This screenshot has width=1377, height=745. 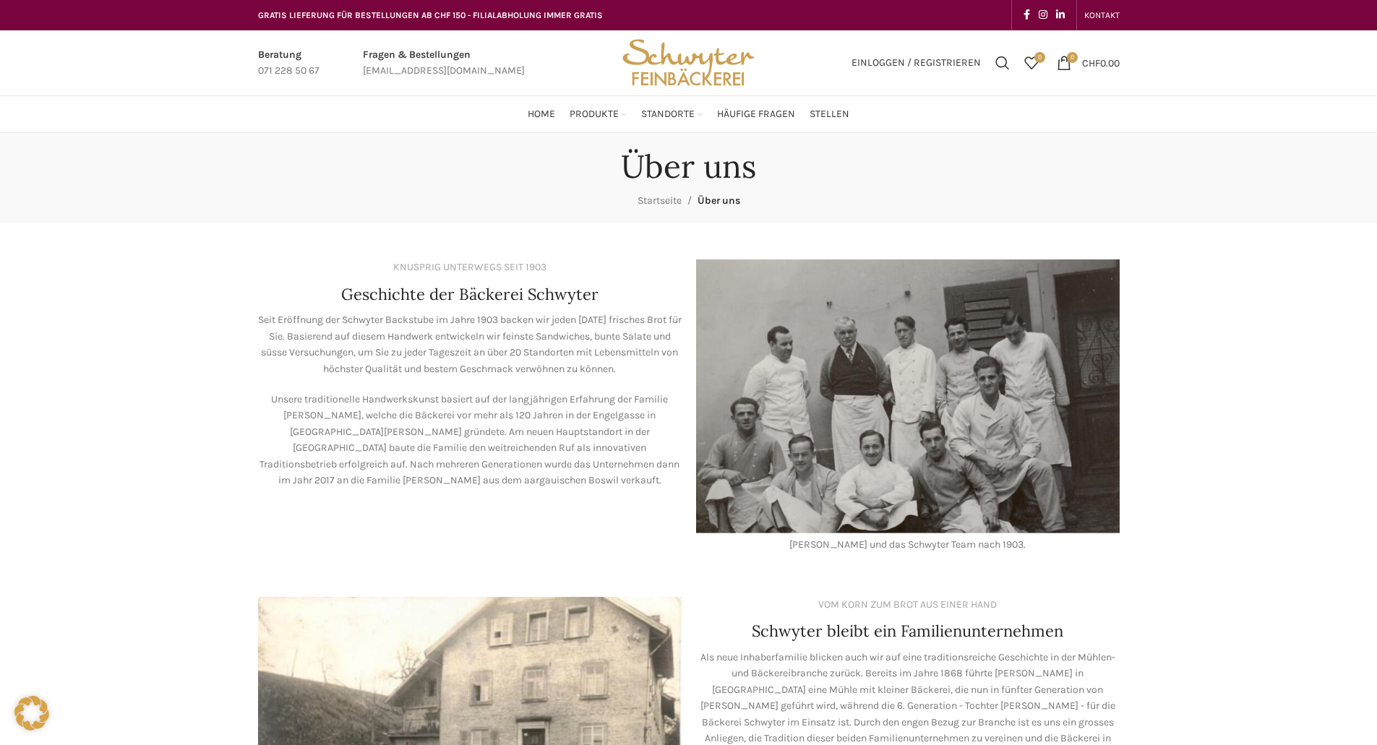 What do you see at coordinates (470, 294) in the screenshot?
I see `h4: Geschichte der Bäckerei Schwyter` at bounding box center [470, 294].